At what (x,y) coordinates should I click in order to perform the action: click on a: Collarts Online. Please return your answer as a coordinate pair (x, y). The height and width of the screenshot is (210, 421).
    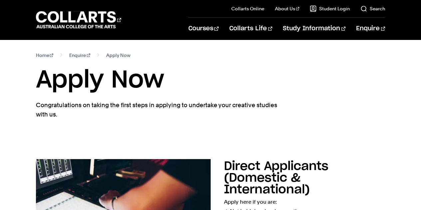
    Looking at the image, I should click on (247, 9).